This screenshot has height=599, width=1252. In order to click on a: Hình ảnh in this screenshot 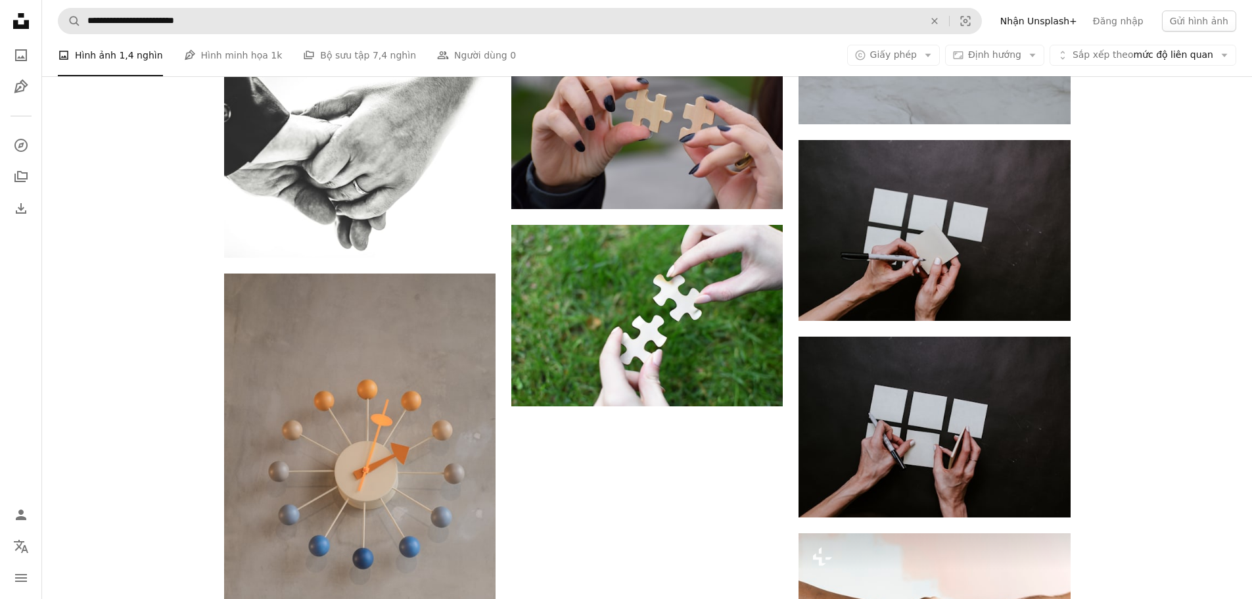, I will do `click(21, 55)`.